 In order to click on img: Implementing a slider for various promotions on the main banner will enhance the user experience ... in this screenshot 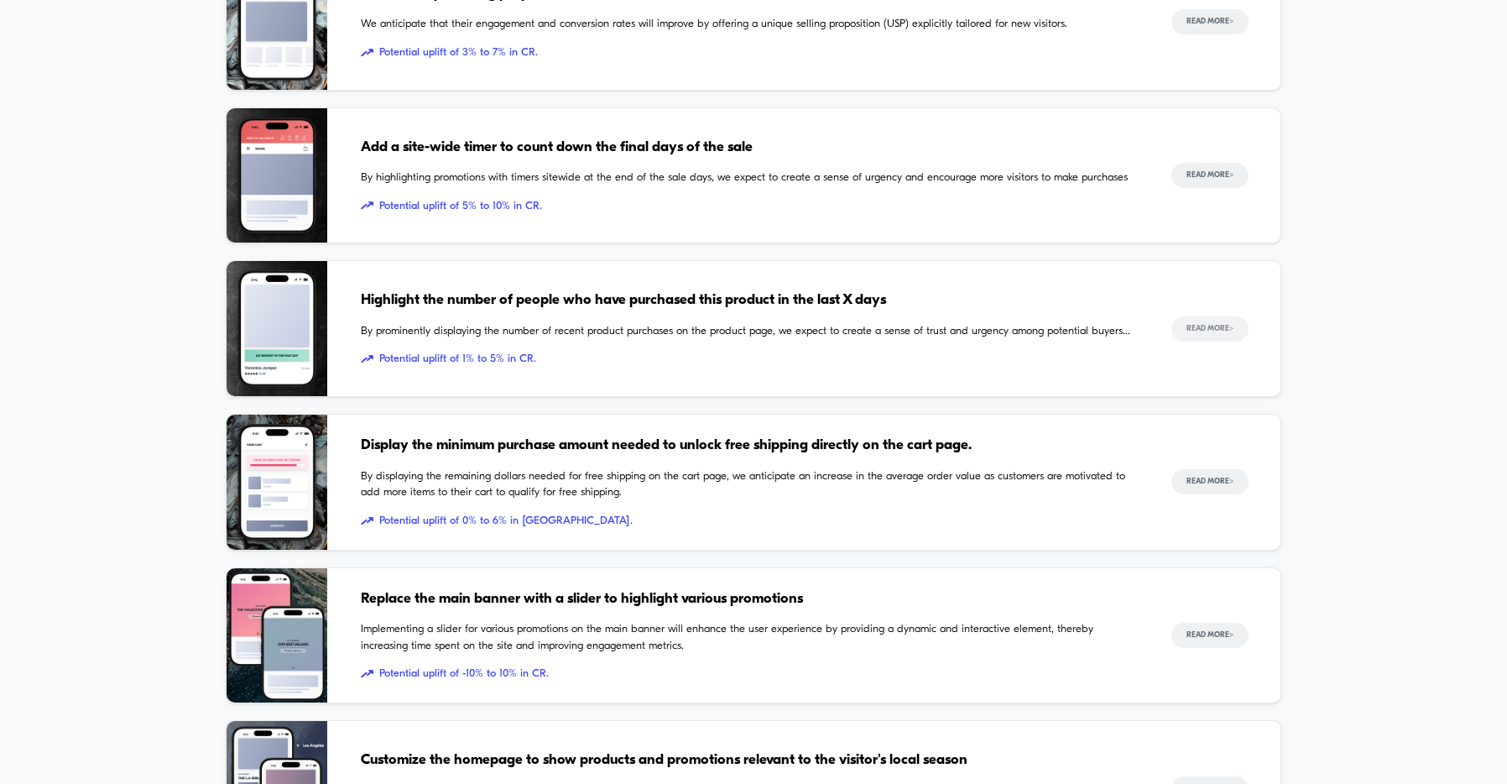, I will do `click(277, 635)`.